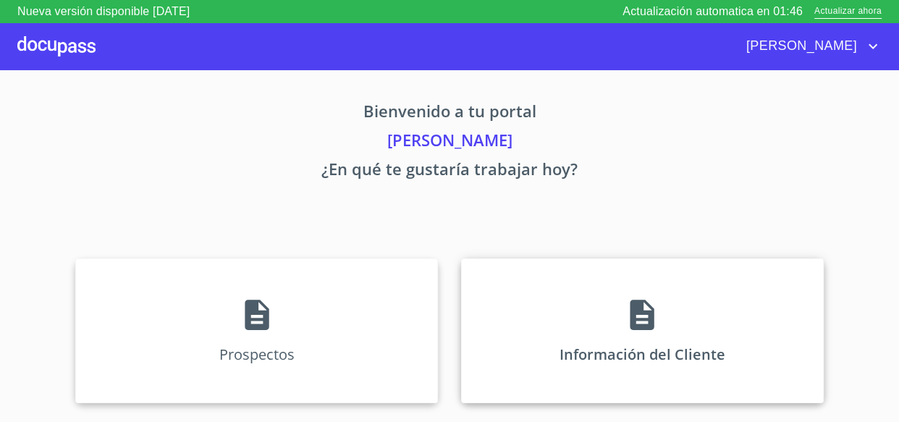 The width and height of the screenshot is (899, 422). I want to click on p: Prospectos, so click(257, 354).